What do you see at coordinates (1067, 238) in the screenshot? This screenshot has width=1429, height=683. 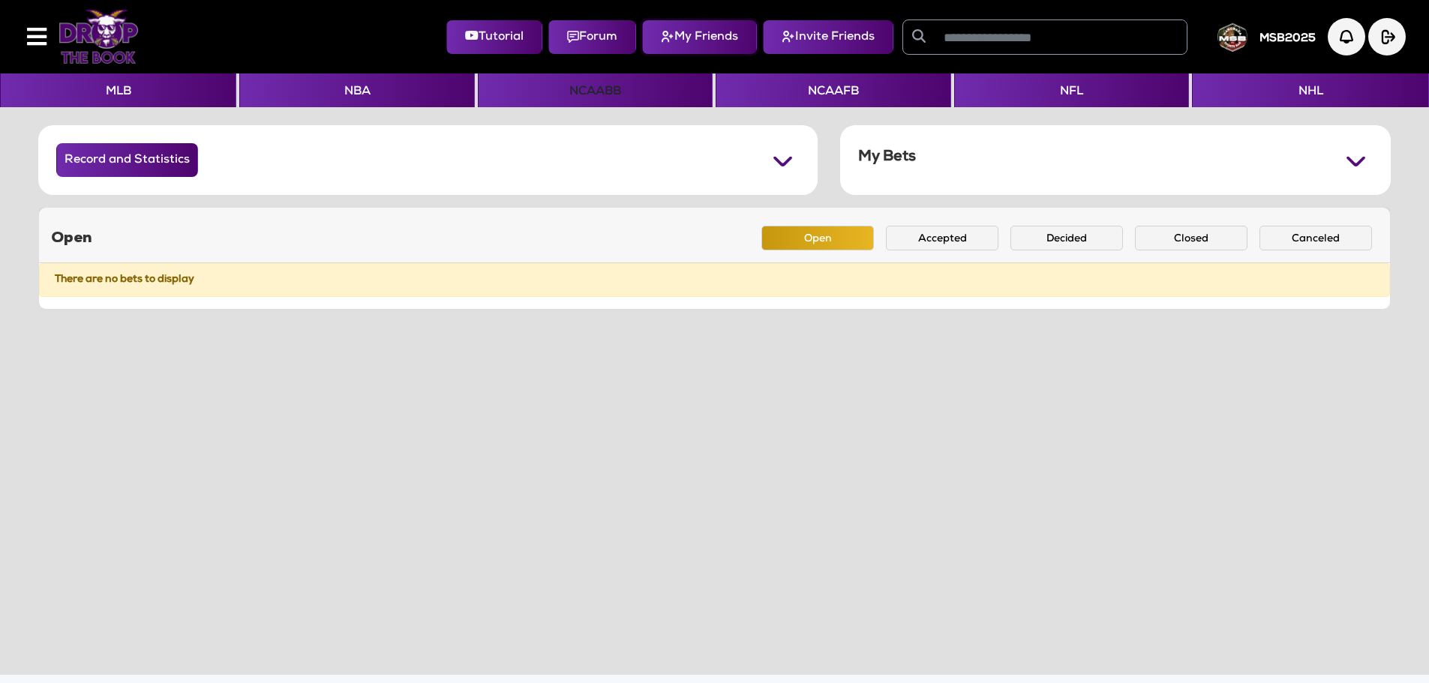 I see `button: Decided` at bounding box center [1067, 238].